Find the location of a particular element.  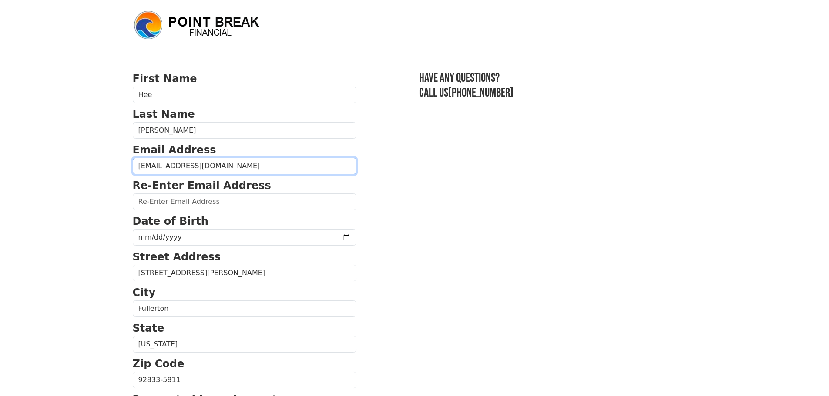

input: Last Name is located at coordinates (244, 130).